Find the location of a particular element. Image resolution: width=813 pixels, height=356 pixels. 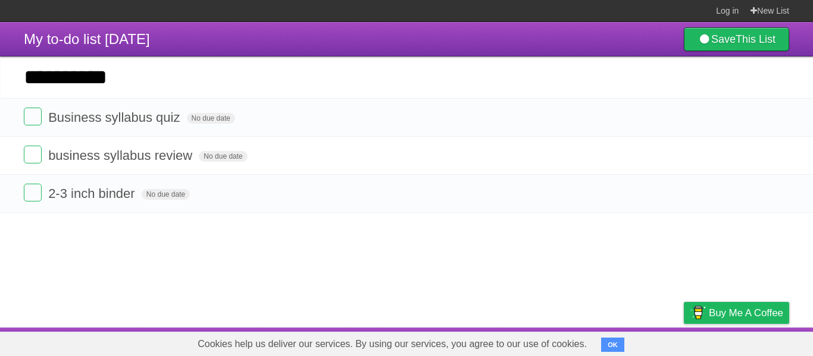

a: Privacy is located at coordinates (684, 342).